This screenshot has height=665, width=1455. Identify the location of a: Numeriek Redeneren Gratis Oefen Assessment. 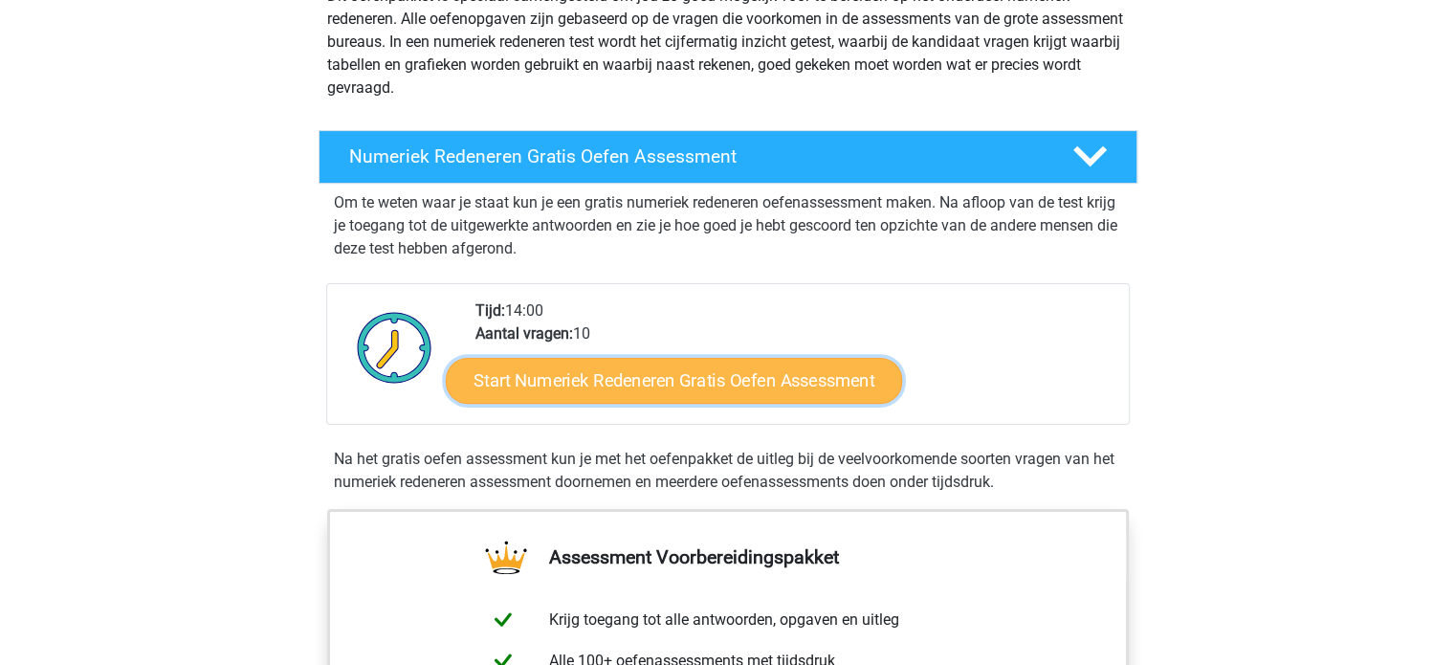
(728, 157).